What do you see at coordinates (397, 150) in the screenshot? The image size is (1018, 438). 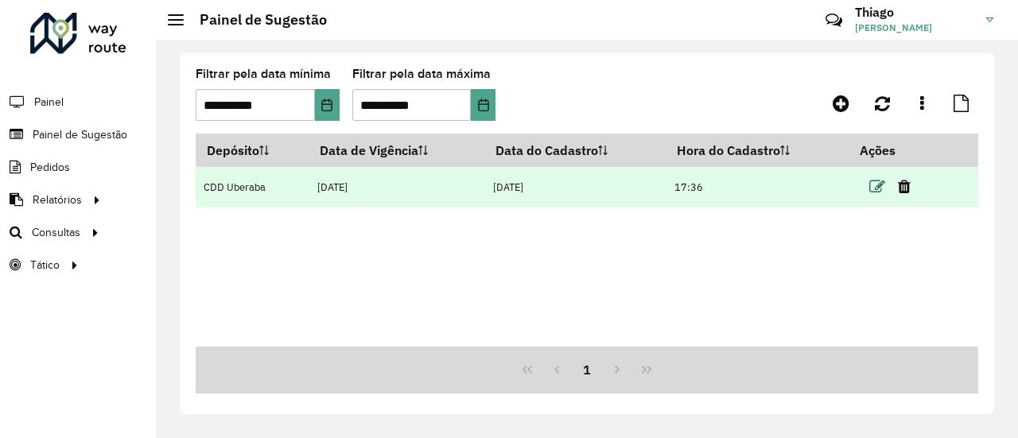 I see `th: Data de Vigência` at bounding box center [397, 150].